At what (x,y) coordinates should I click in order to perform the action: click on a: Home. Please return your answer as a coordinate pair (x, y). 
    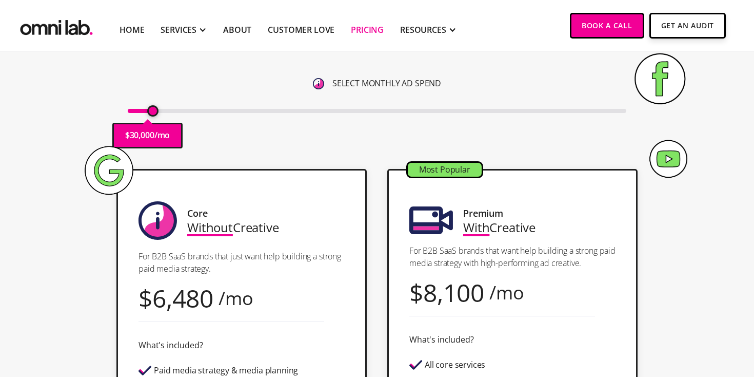
    Looking at the image, I should click on (132, 30).